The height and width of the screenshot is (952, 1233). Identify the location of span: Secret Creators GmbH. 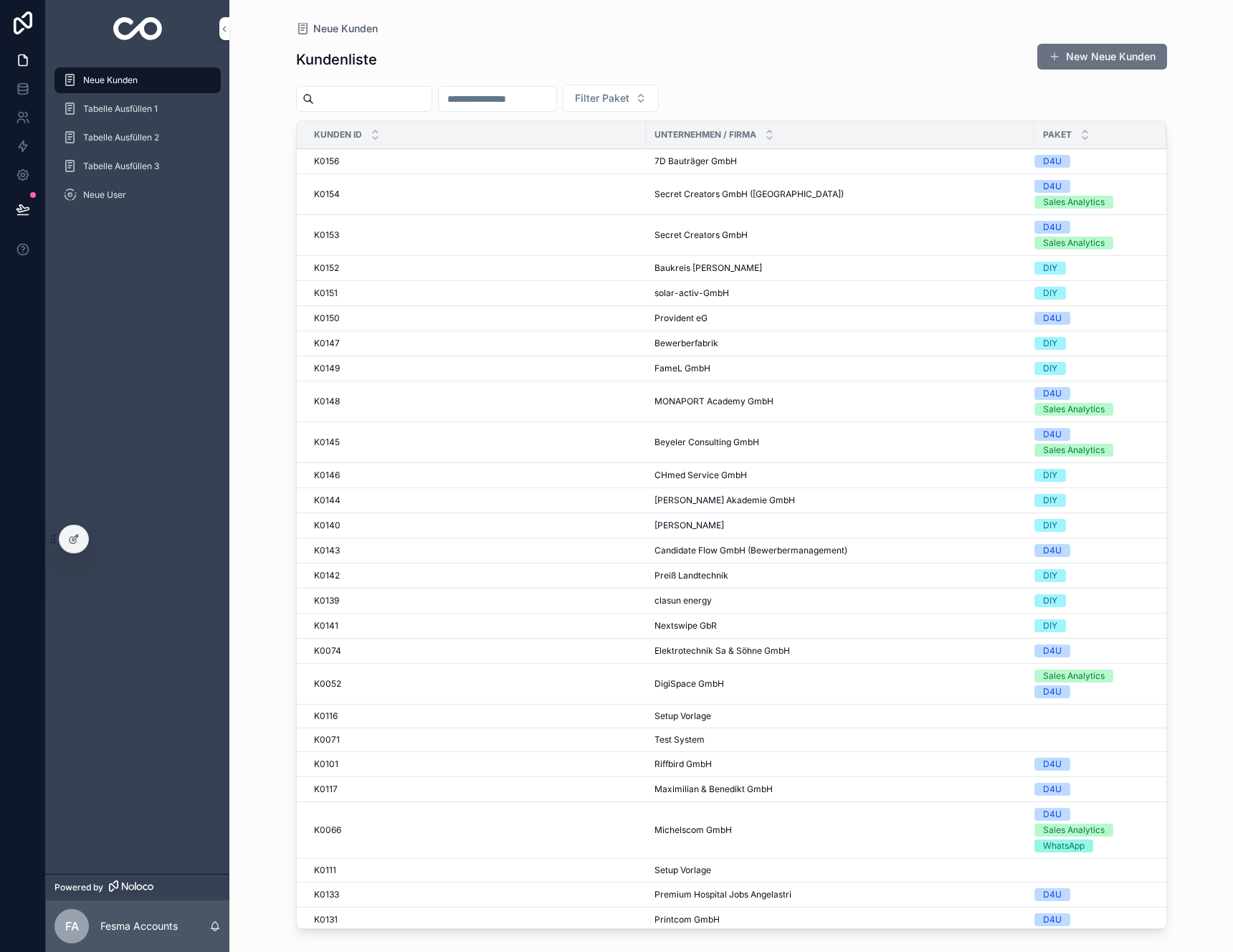
(701, 235).